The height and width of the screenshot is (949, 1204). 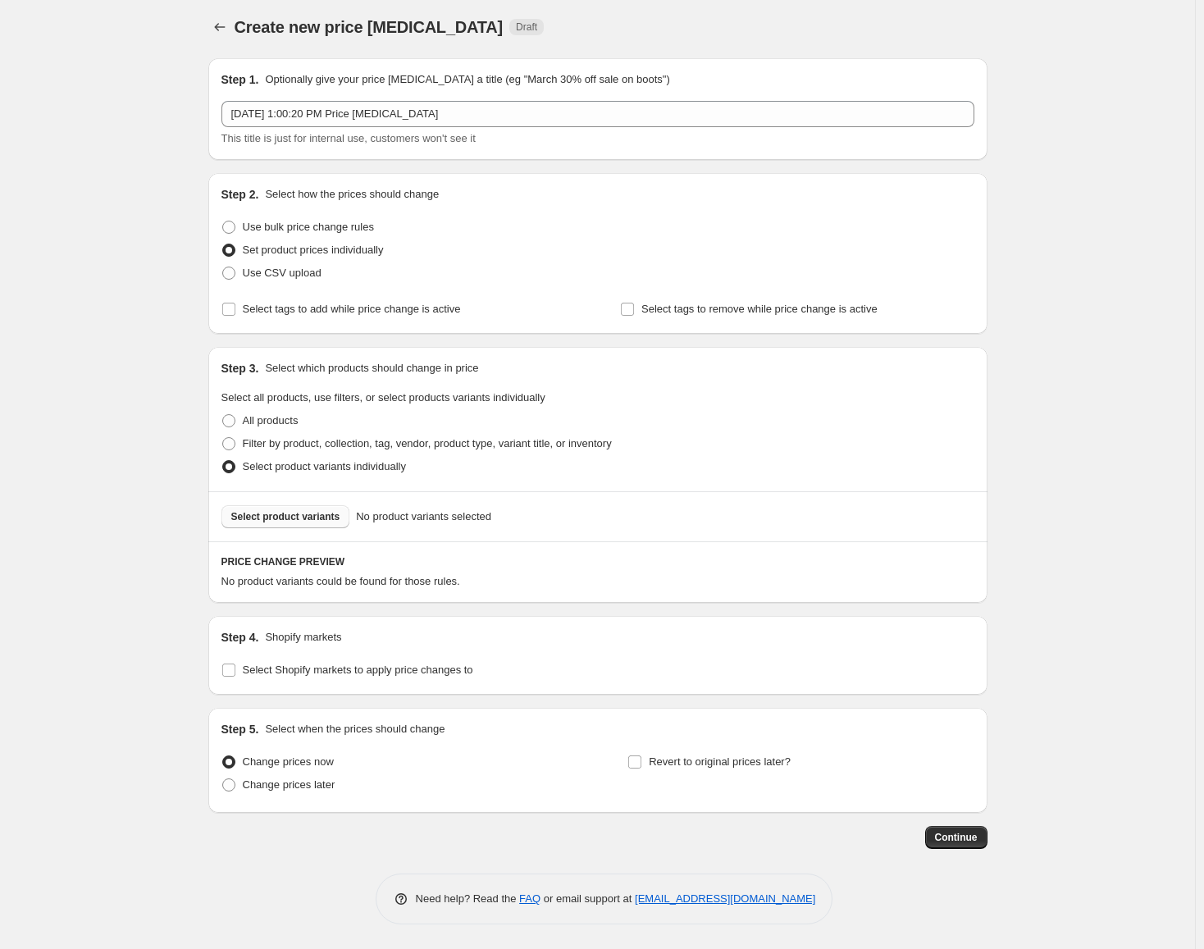 What do you see at coordinates (349, 138) in the screenshot?
I see `span: This title is just for internal use, customers won't see it` at bounding box center [349, 138].